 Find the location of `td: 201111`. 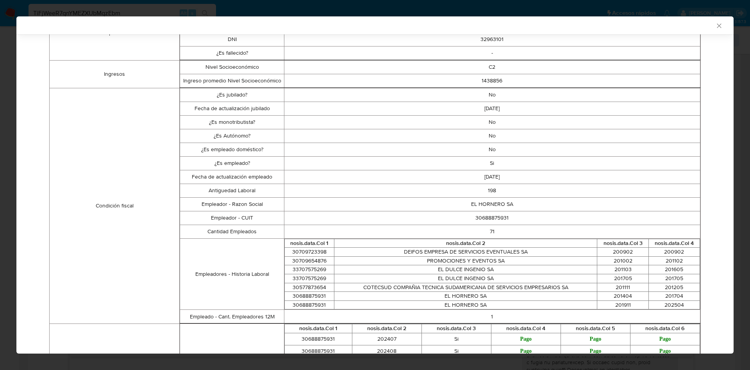

td: 201111 is located at coordinates (623, 287).